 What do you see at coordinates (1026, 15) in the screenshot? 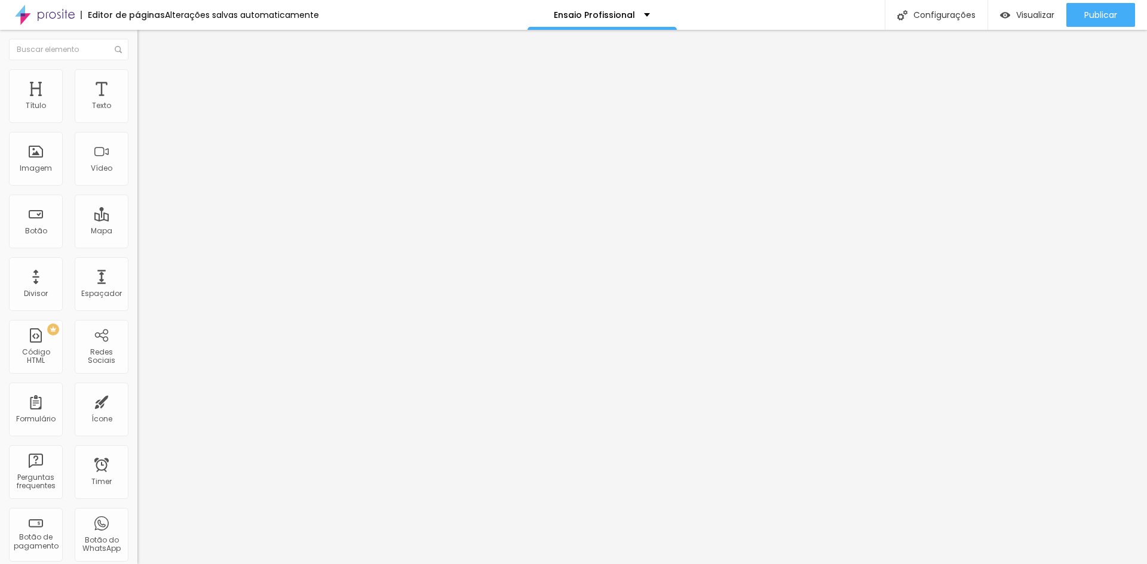
I see `button: Visualizar` at bounding box center [1026, 15].